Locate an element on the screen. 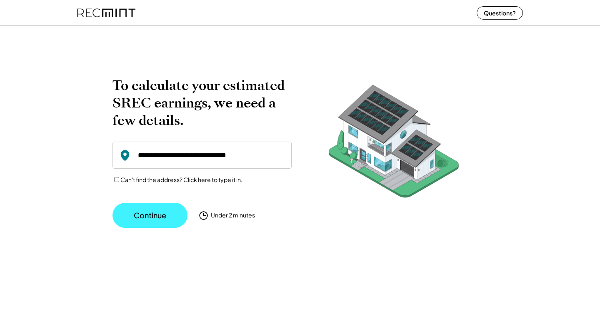  img: RecMintArtboard%207.png is located at coordinates (394, 143).